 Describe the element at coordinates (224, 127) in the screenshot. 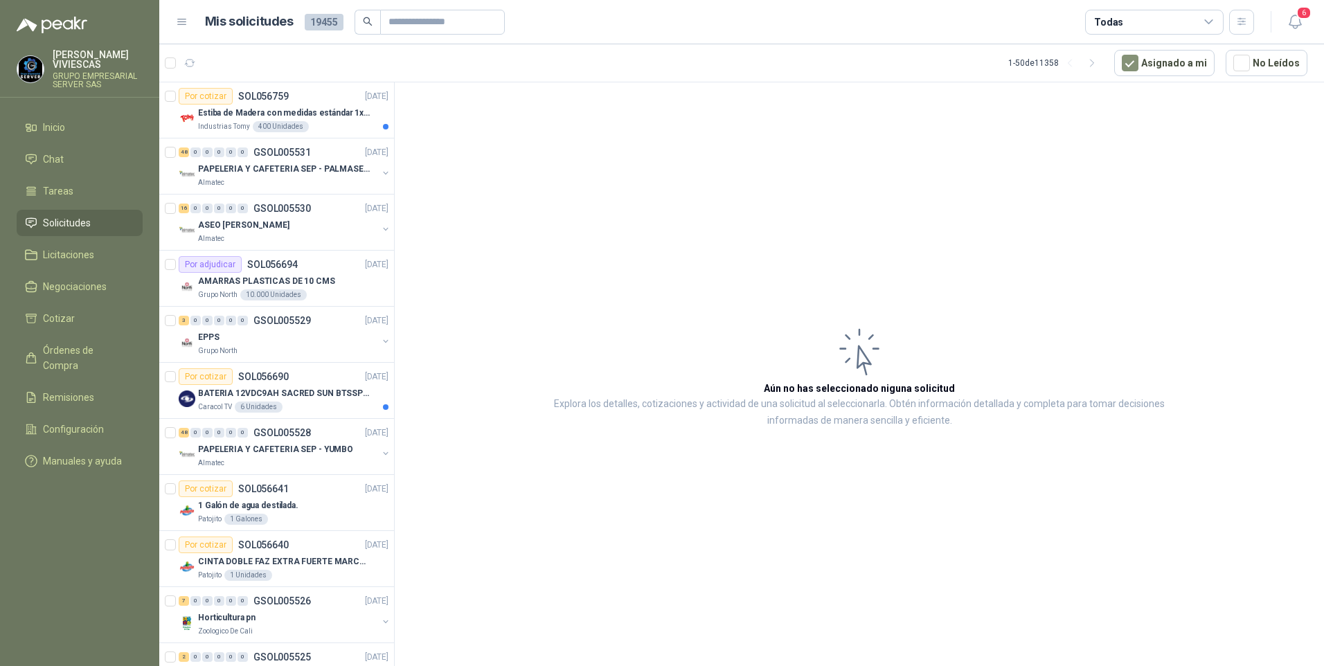

I see `p: Industrias Tomy` at that location.